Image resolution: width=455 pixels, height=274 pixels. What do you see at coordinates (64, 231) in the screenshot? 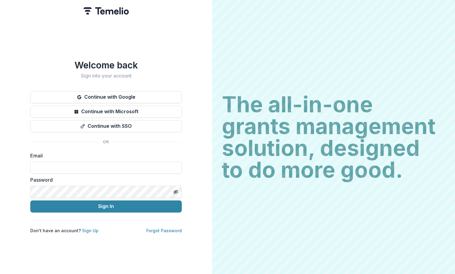
I see `p: Don't have an account?` at bounding box center [64, 231].